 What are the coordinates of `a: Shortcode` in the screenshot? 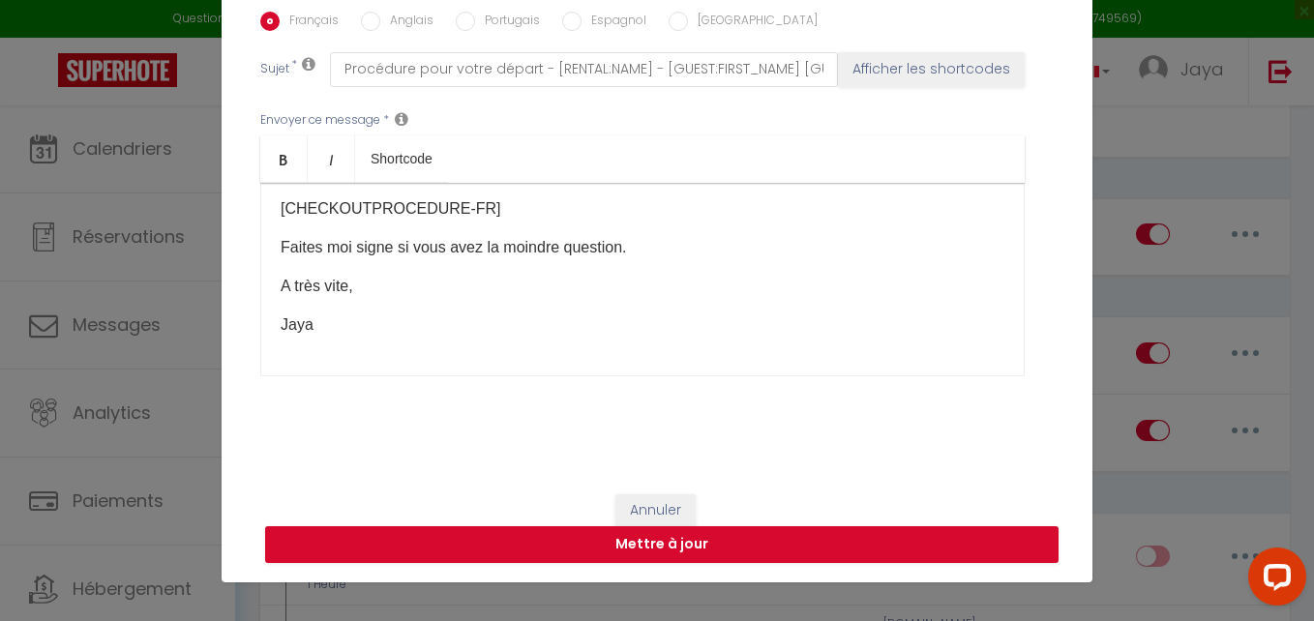 It's located at (402, 159).